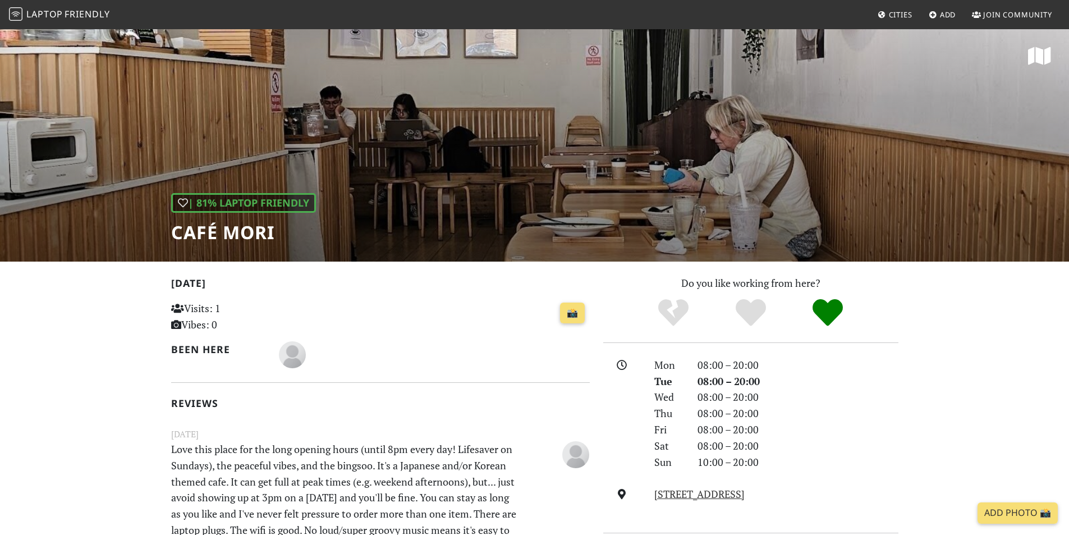  What do you see at coordinates (827, 312) in the screenshot?
I see `div: Definitely!` at bounding box center [827, 312].